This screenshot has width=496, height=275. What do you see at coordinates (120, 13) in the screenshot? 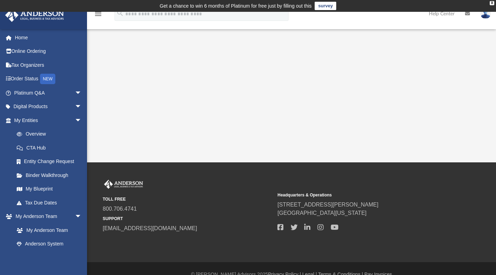
I see `i: search` at bounding box center [120, 13].